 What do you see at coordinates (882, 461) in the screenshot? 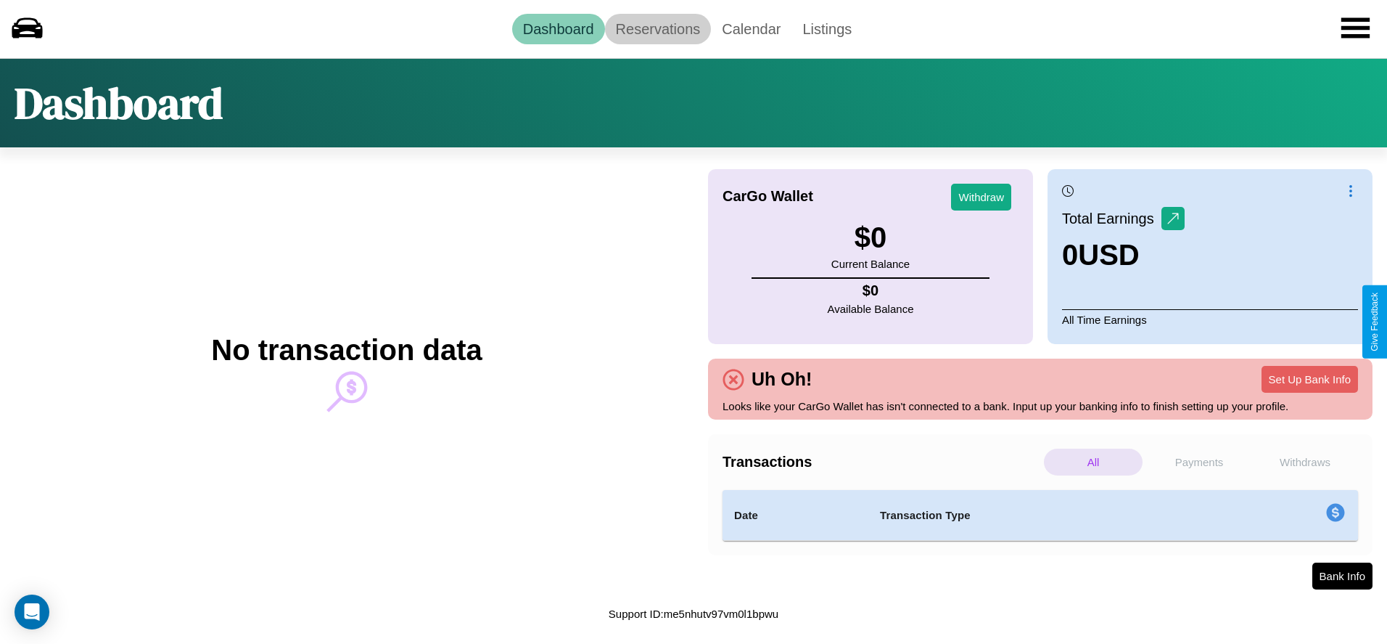
I see `h4: Transactions` at bounding box center [882, 461].